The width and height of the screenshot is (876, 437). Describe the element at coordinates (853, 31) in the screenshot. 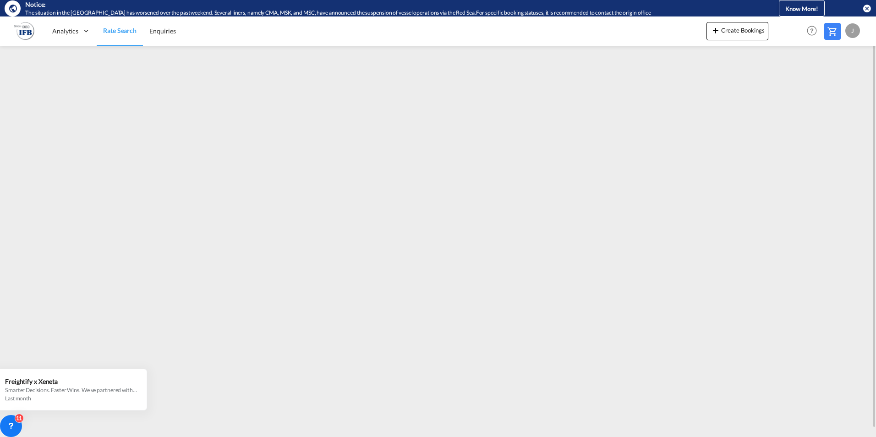

I see `div: J` at that location.